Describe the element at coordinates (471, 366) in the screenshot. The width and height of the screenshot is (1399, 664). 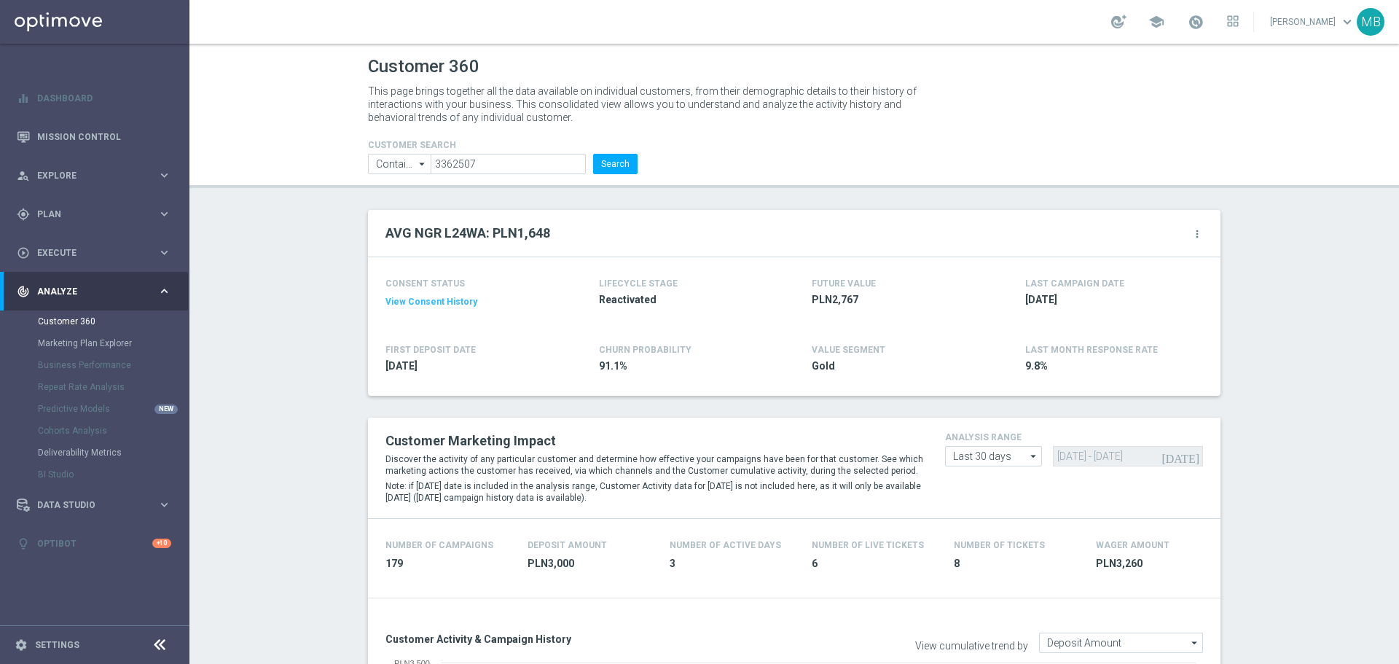
I see `span: 2025-07-06` at that location.